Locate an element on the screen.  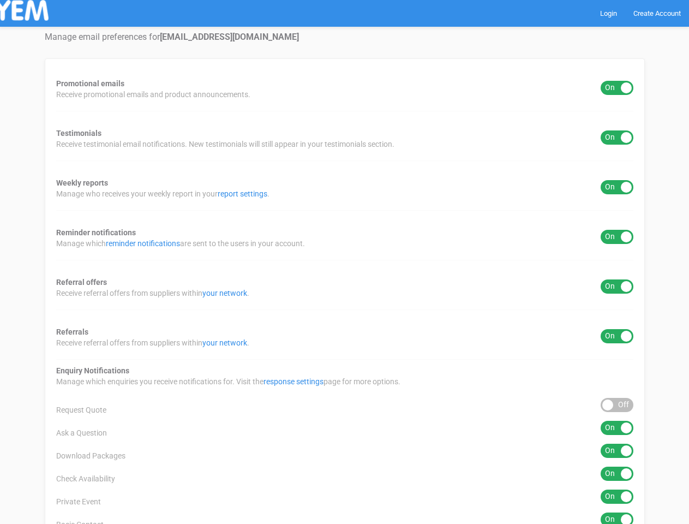
span: Ask a Question is located at coordinates (81, 432).